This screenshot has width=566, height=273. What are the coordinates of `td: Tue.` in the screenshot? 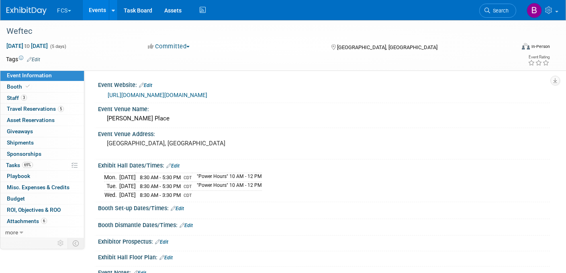 It's located at (112, 186).